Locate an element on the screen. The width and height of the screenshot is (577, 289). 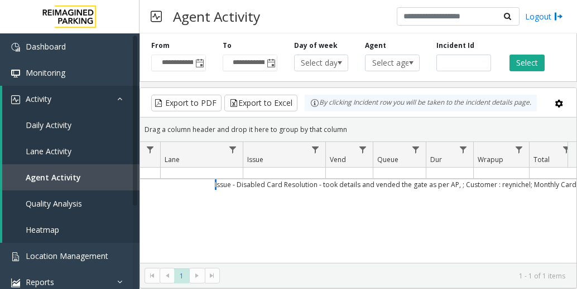
span: Quality Analysis is located at coordinates (54, 204).